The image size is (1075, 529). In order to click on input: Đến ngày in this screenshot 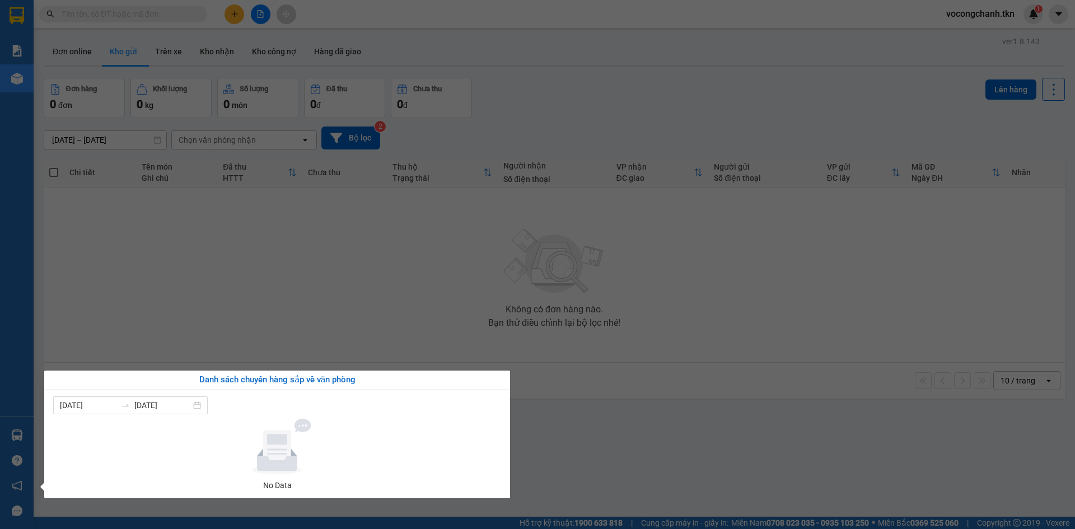, I will do `click(162, 405)`.